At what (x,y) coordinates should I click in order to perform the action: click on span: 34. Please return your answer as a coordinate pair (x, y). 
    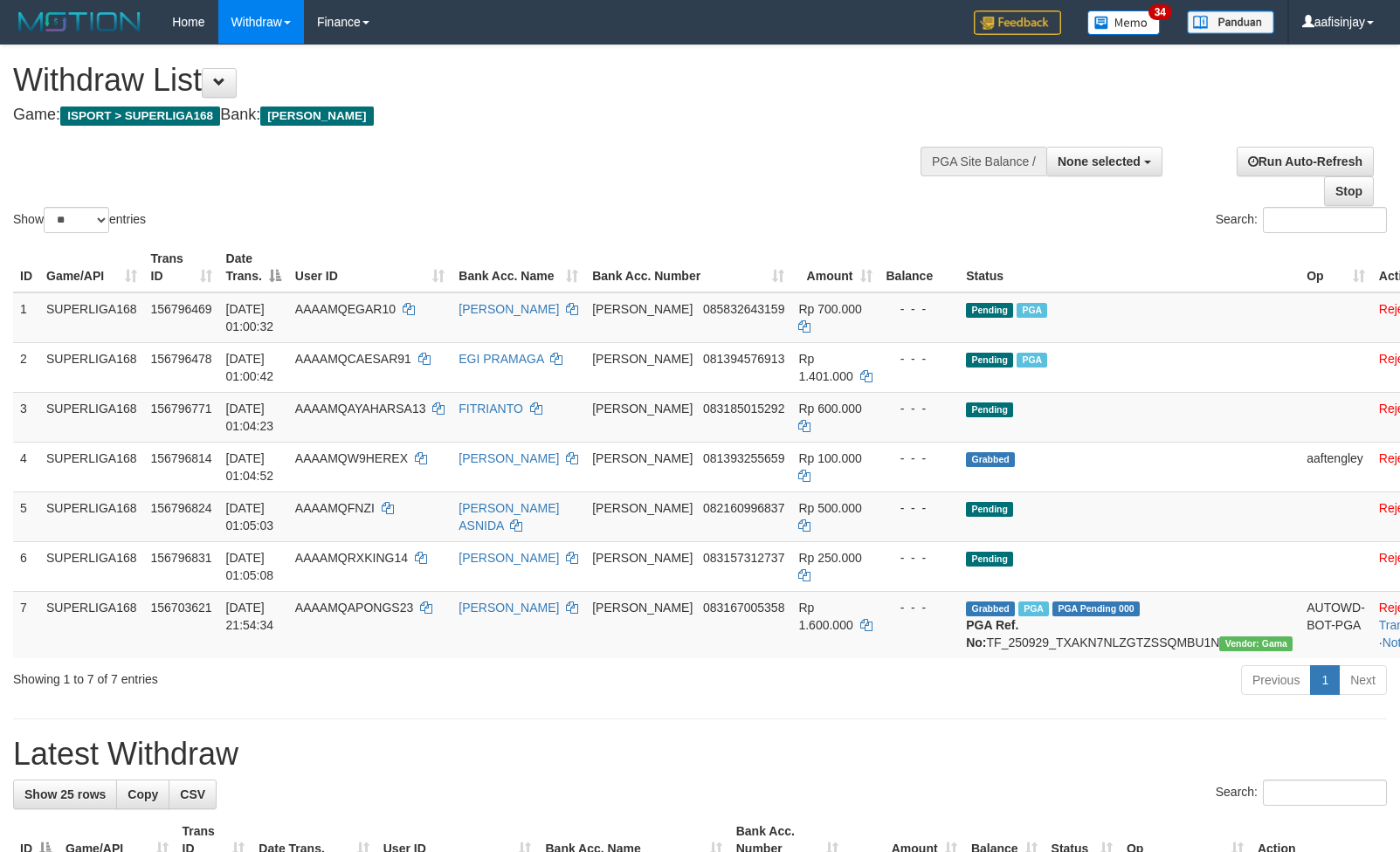
    Looking at the image, I should click on (1160, 12).